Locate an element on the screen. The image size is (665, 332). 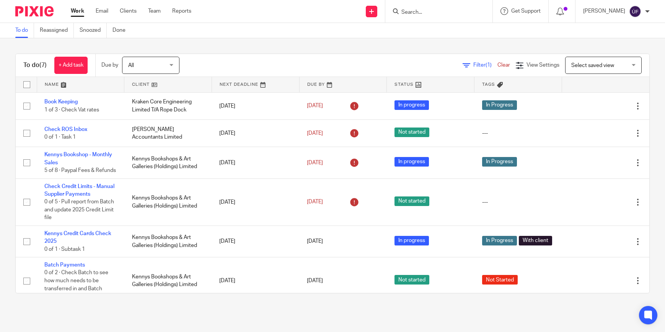
span: Get Support is located at coordinates (526, 11).